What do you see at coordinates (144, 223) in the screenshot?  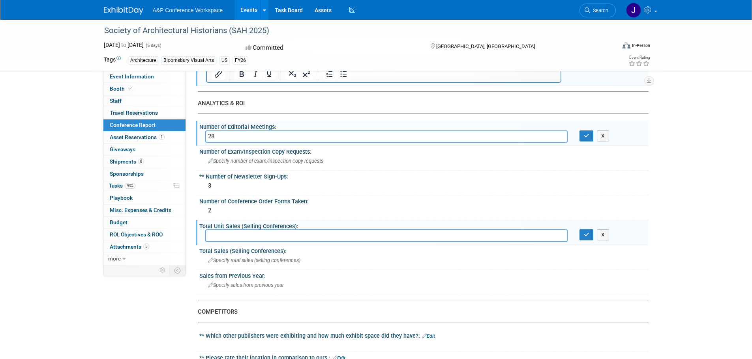 I see `a: Budget` at bounding box center [144, 223].